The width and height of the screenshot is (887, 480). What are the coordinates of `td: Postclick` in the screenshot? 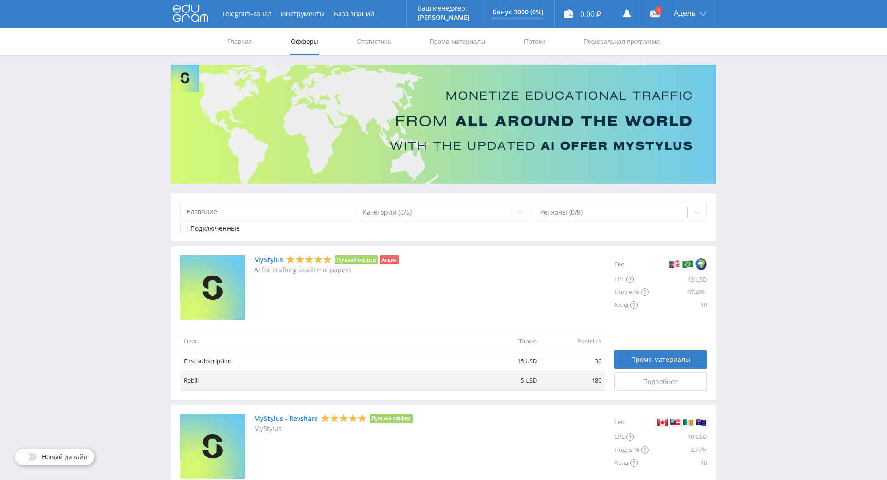 It's located at (573, 341).